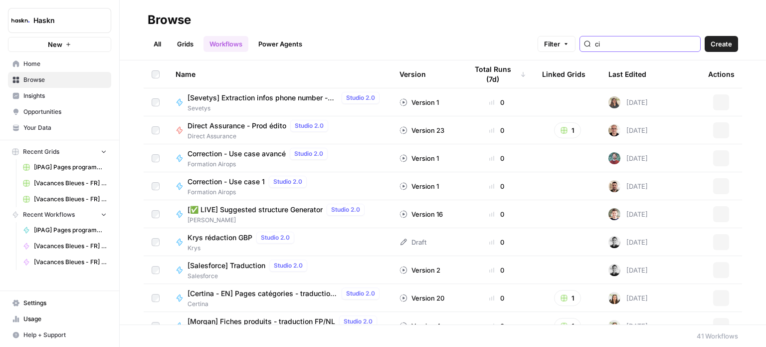  What do you see at coordinates (721, 44) in the screenshot?
I see `span: Create` at bounding box center [721, 44].